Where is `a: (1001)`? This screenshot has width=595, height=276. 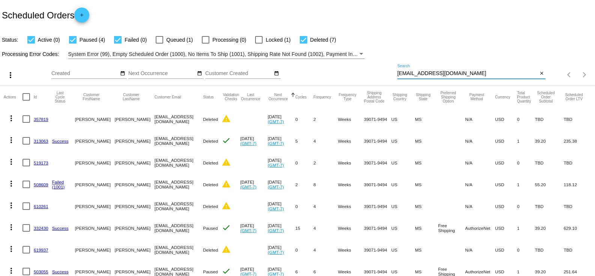 a: (1001) is located at coordinates (59, 186).